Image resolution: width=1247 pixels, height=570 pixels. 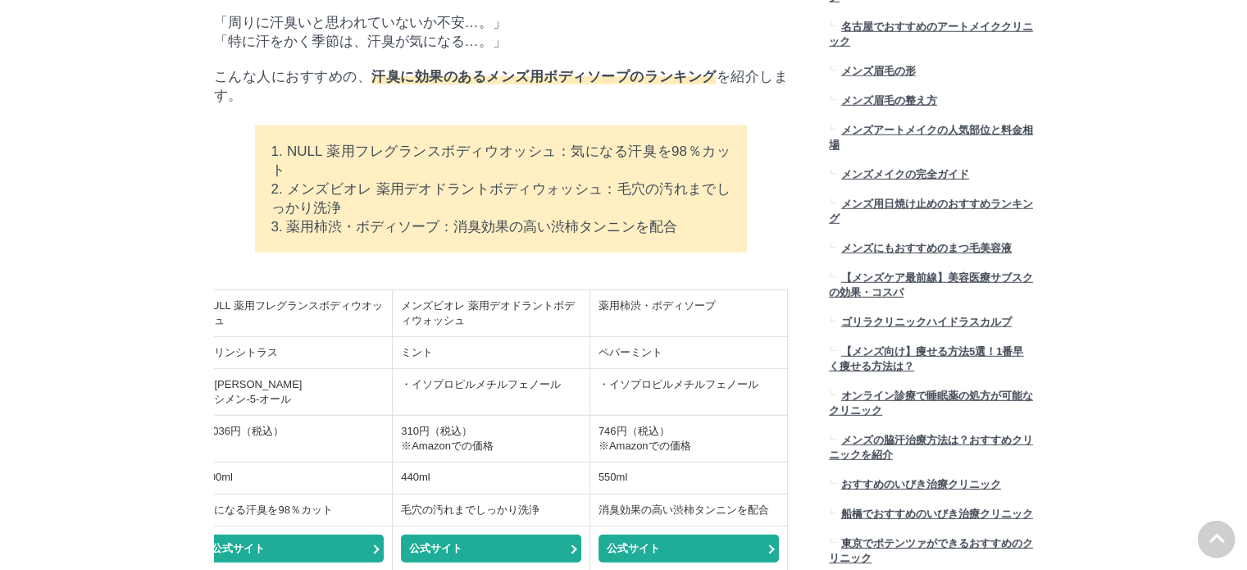 What do you see at coordinates (491, 510) in the screenshot?
I see `td: 毛穴の汚れまでしっかり洗浄` at bounding box center [491, 510].